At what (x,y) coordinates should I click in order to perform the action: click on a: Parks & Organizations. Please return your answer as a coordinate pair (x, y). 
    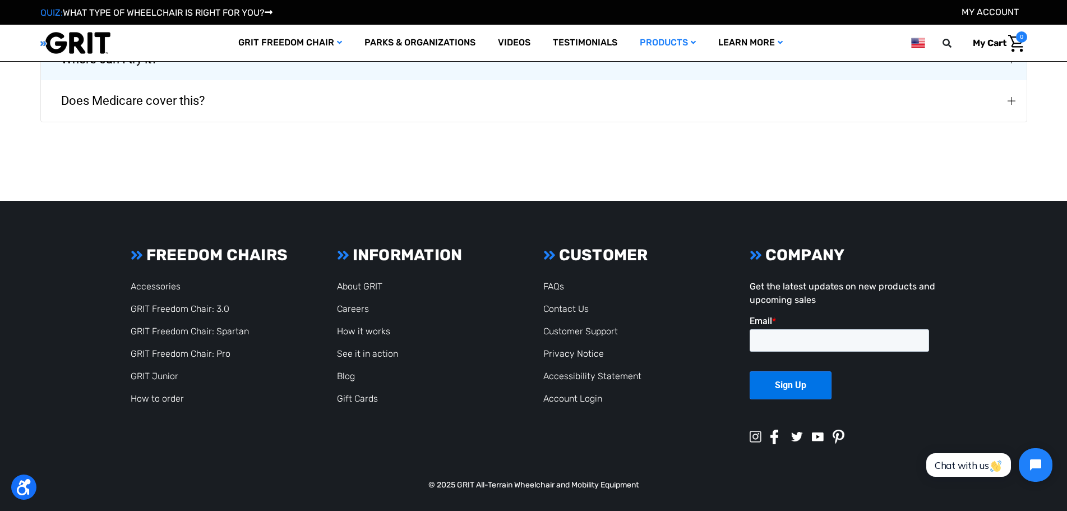
    Looking at the image, I should click on (420, 43).